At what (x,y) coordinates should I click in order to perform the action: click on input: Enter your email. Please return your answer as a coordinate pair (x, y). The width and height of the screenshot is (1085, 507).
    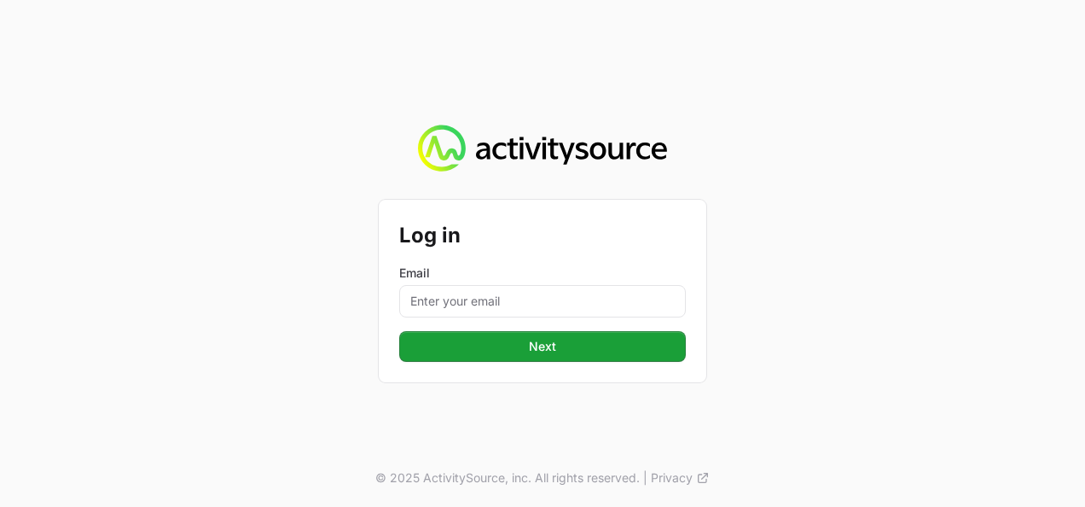
    Looking at the image, I should click on (542, 301).